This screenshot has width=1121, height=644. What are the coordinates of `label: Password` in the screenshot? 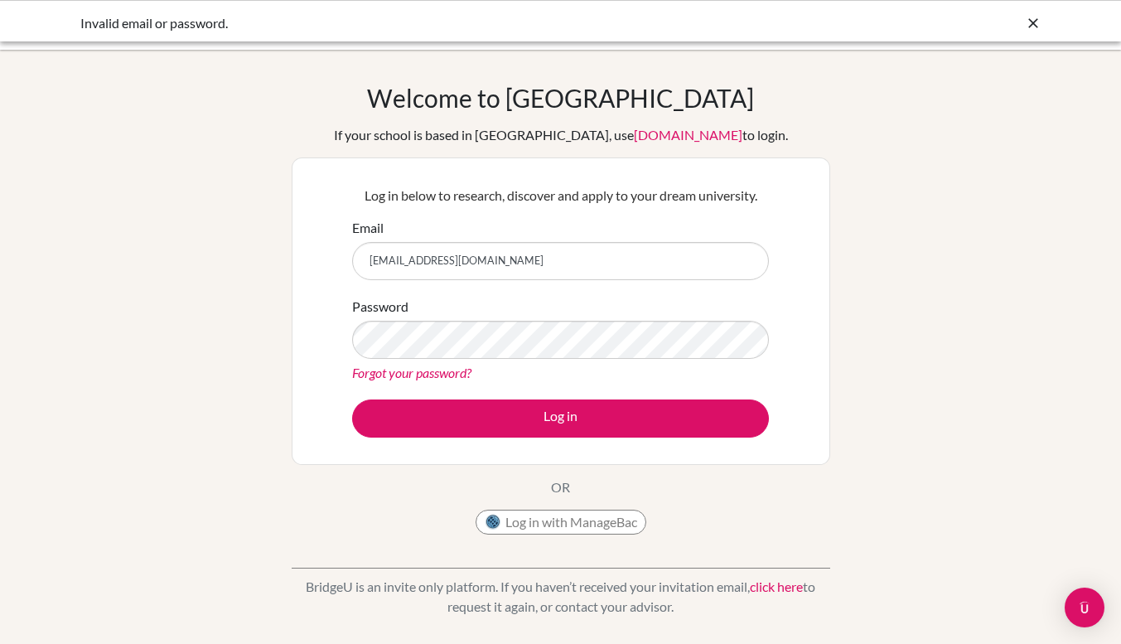 It's located at (380, 307).